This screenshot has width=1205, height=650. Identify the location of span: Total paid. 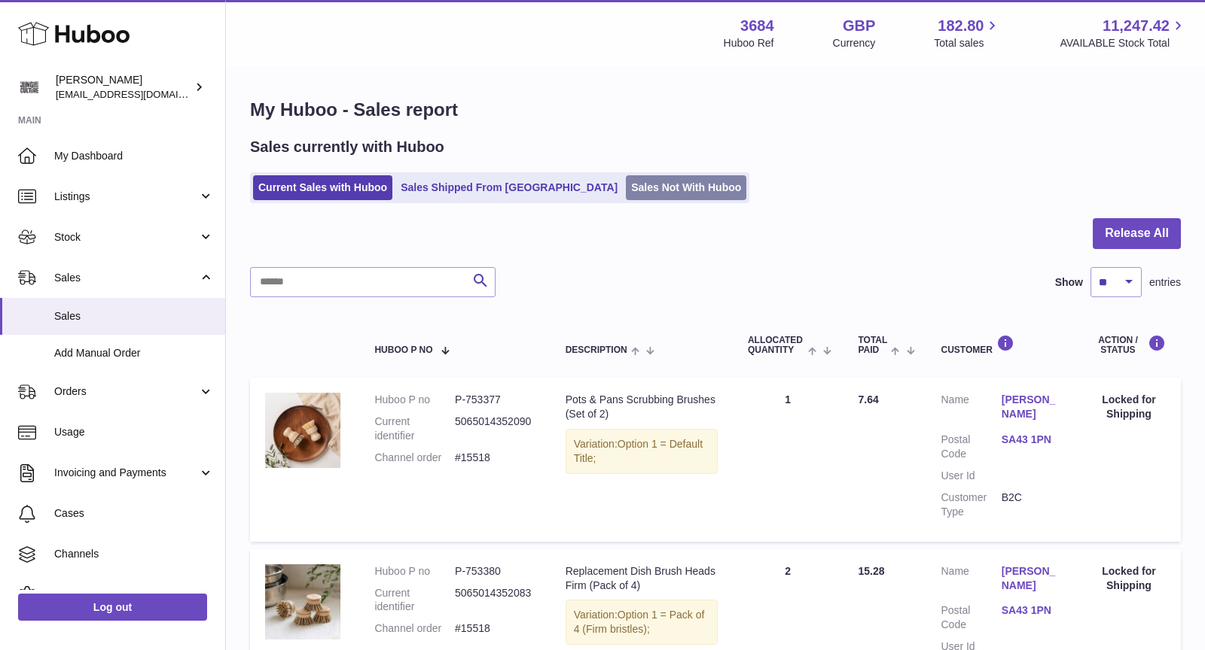
(872, 346).